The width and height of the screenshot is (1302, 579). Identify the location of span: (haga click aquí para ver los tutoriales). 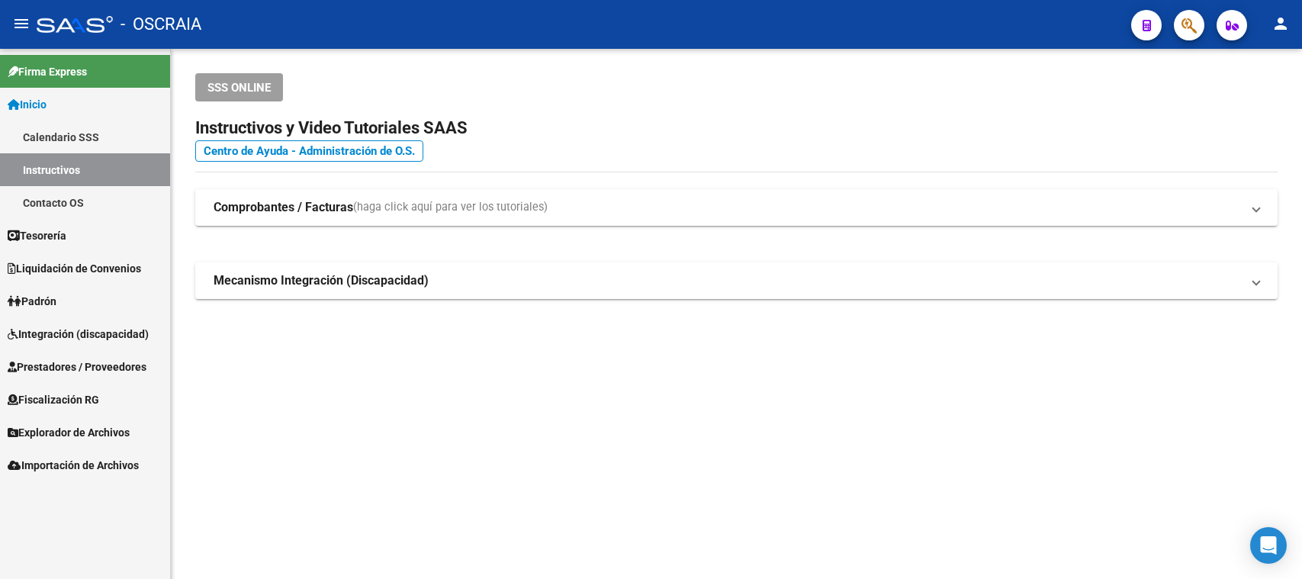
(450, 208).